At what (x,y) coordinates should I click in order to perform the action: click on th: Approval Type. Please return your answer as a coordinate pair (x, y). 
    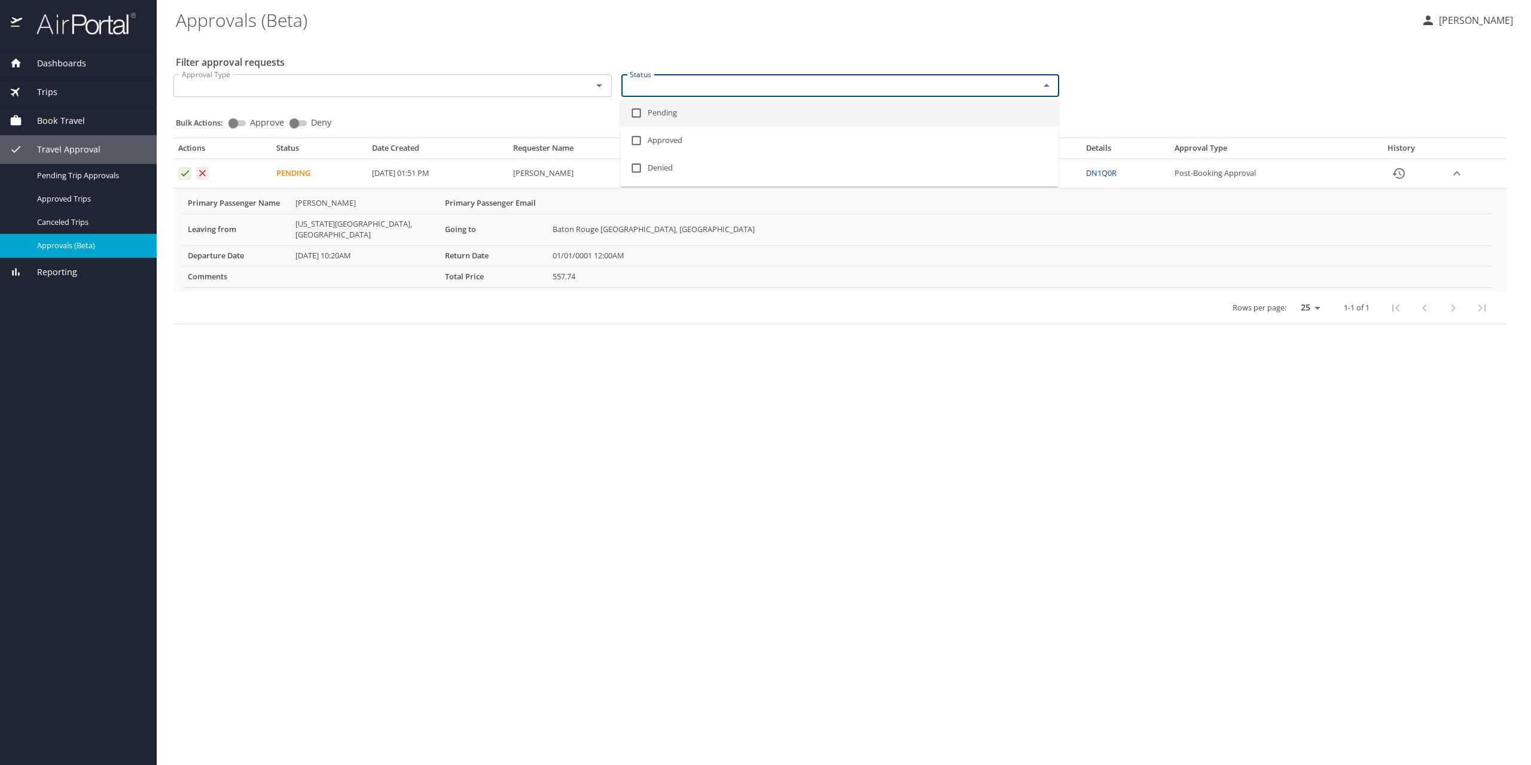
    Looking at the image, I should click on (1264, 151).